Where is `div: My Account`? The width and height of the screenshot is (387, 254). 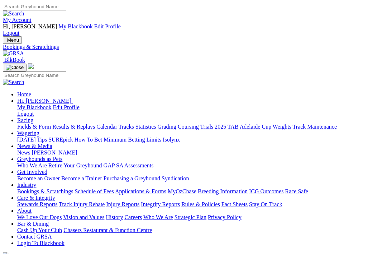 div: My Account is located at coordinates (194, 30).